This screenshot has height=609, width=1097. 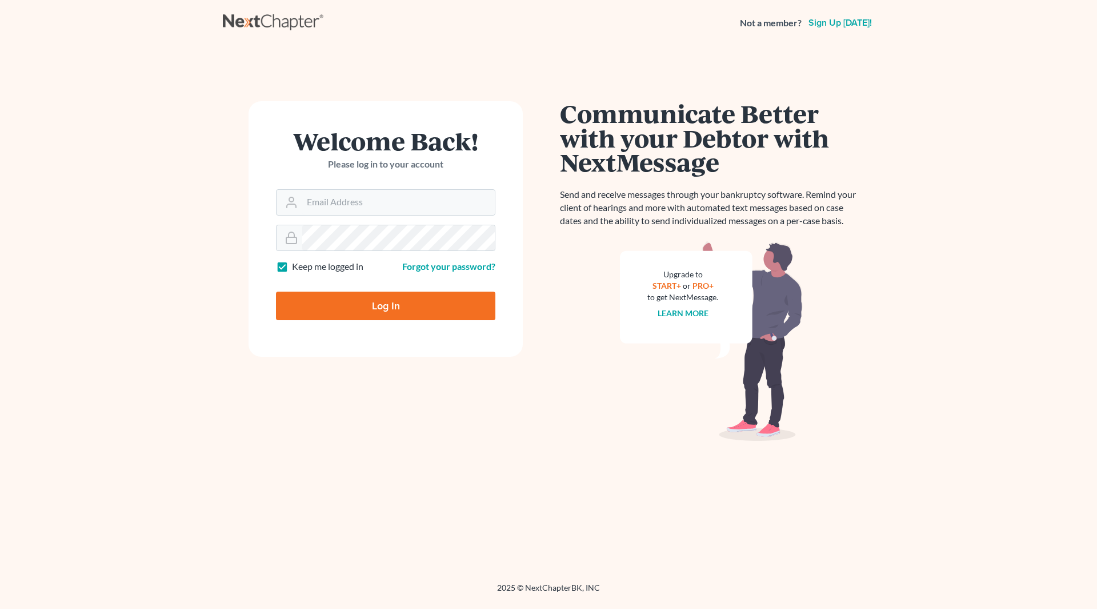 I want to click on label: Keep me logged in, so click(x=328, y=266).